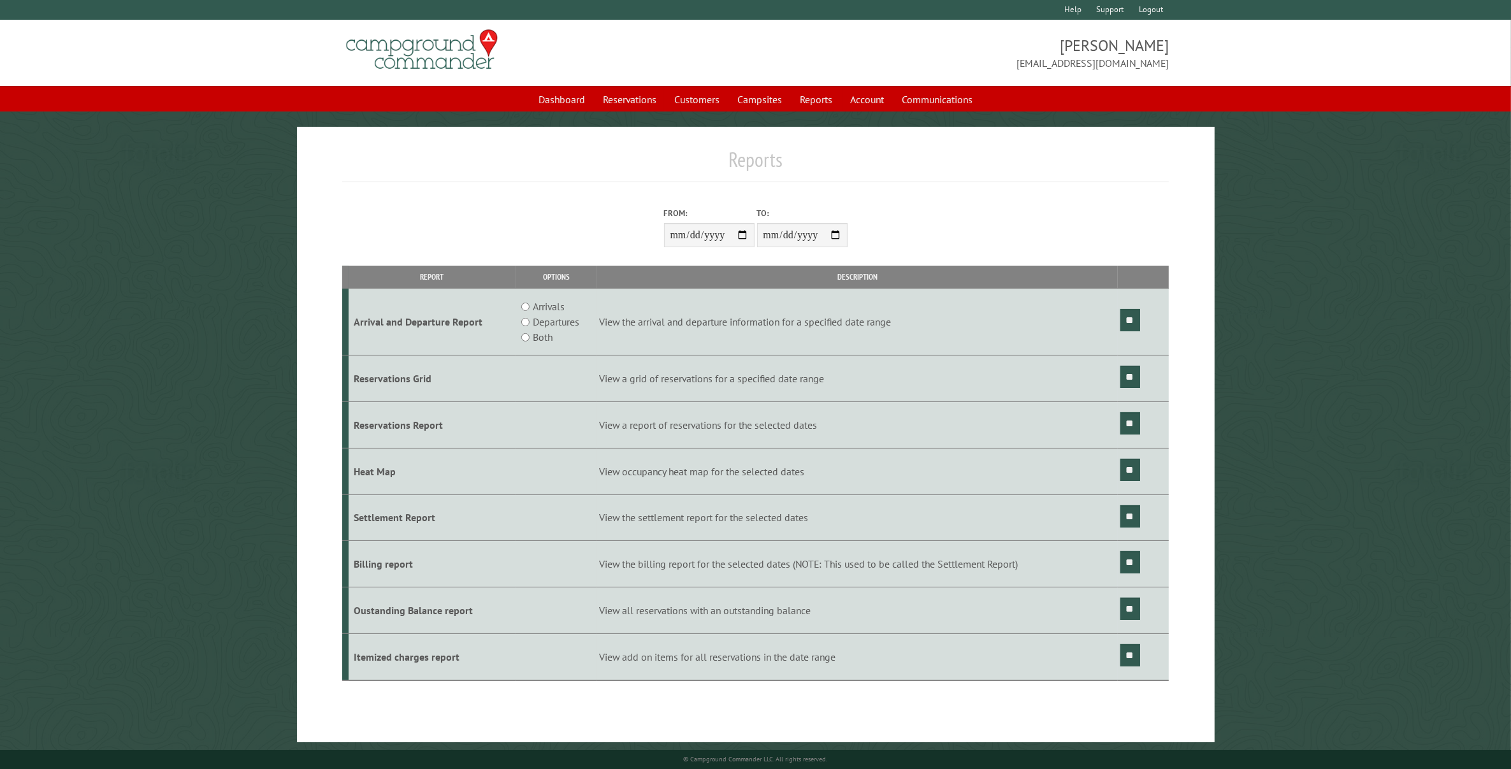 This screenshot has width=1511, height=769. I want to click on label: Arrivals, so click(549, 306).